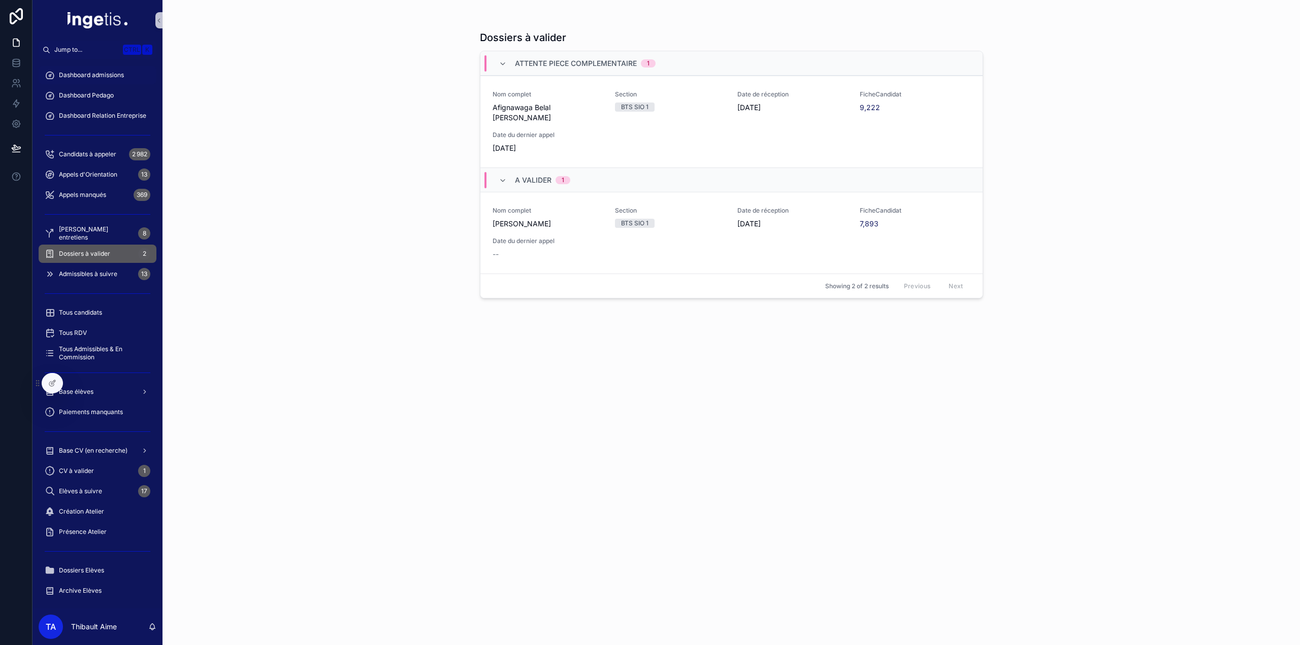 The width and height of the screenshot is (1300, 645). What do you see at coordinates (97, 392) in the screenshot?
I see `a: Base élèves` at bounding box center [97, 392].